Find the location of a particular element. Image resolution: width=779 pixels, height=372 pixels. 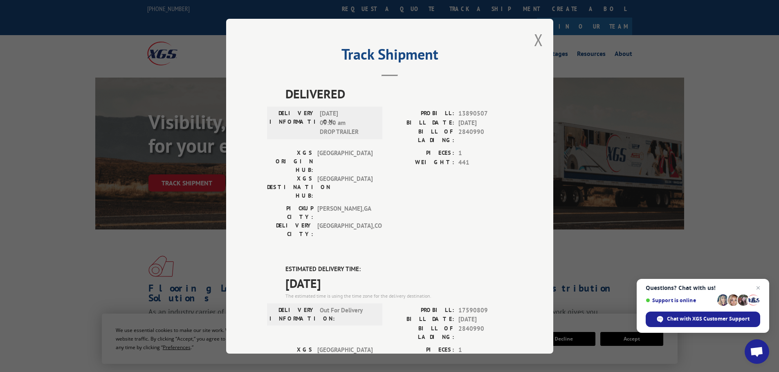

label: PICKUP CITY: is located at coordinates (290, 213).